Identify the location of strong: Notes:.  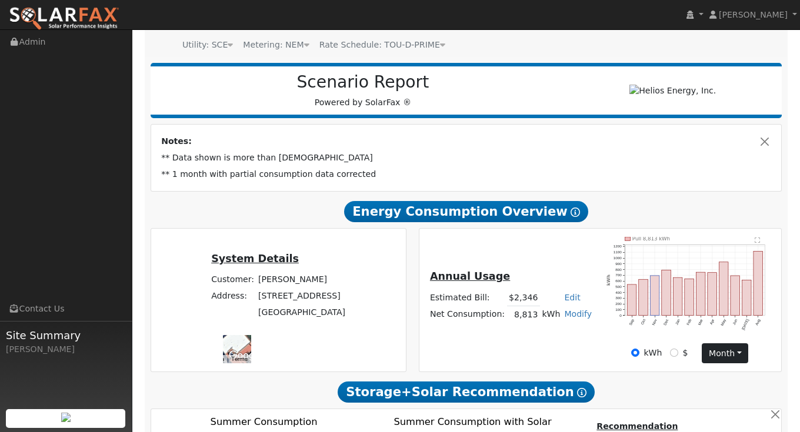
(176, 141).